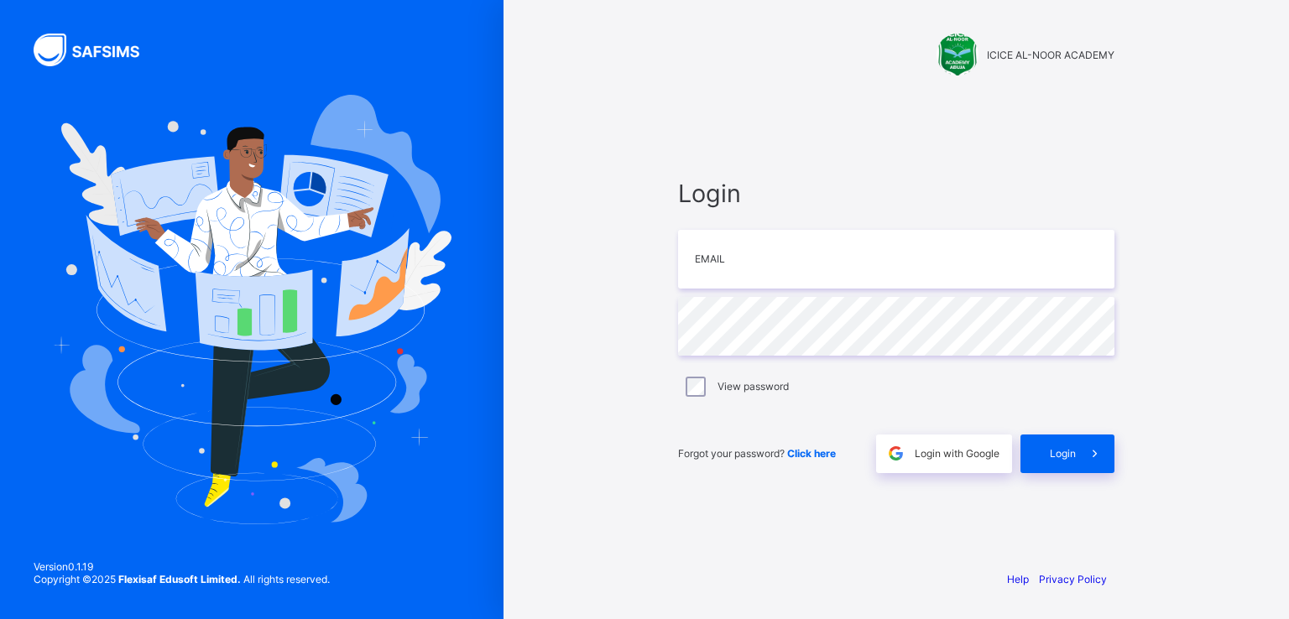 The height and width of the screenshot is (619, 1289). Describe the element at coordinates (895, 453) in the screenshot. I see `img: google.396cfc9801f0270233282035f929180a.svg` at that location.